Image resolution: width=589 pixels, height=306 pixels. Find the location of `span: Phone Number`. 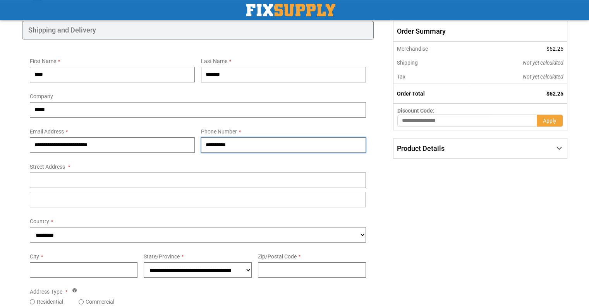

span: Phone Number is located at coordinates (219, 132).